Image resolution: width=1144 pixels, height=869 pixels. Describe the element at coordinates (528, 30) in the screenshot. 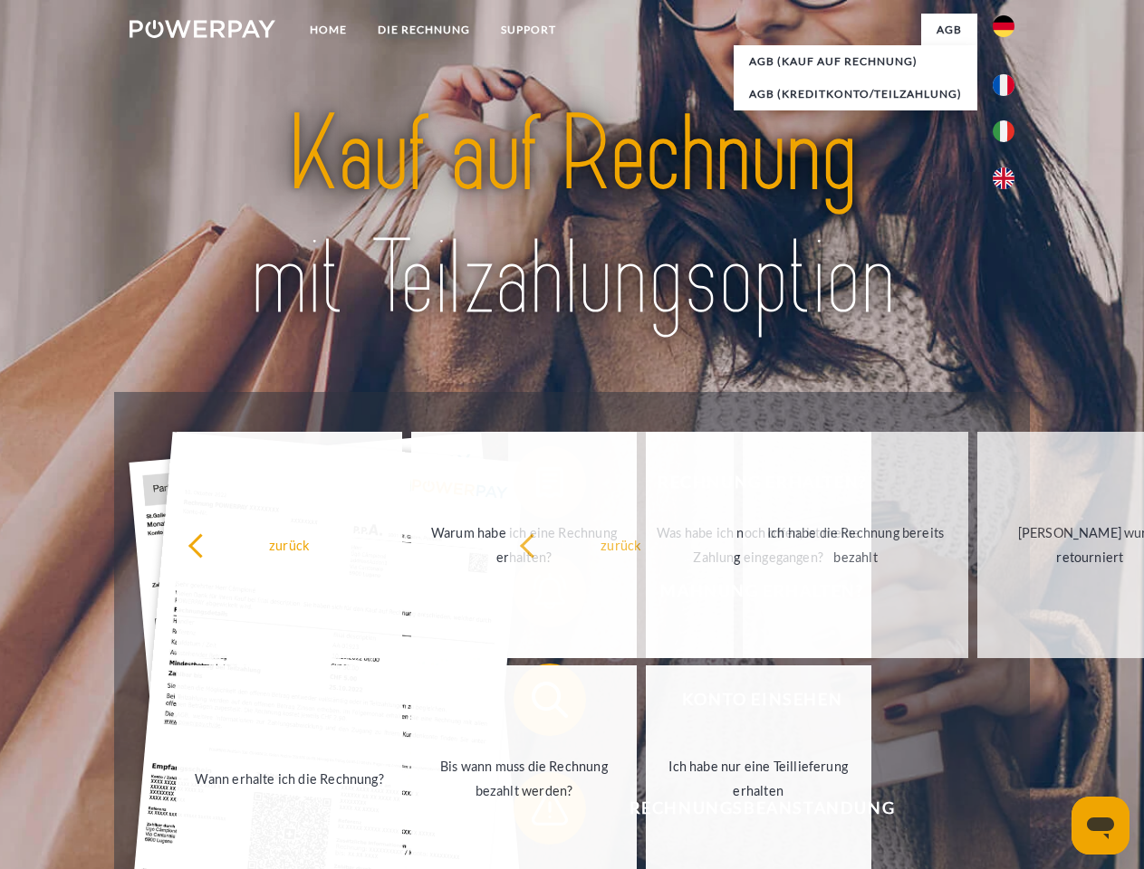

I see `a: SUPPORT` at that location.